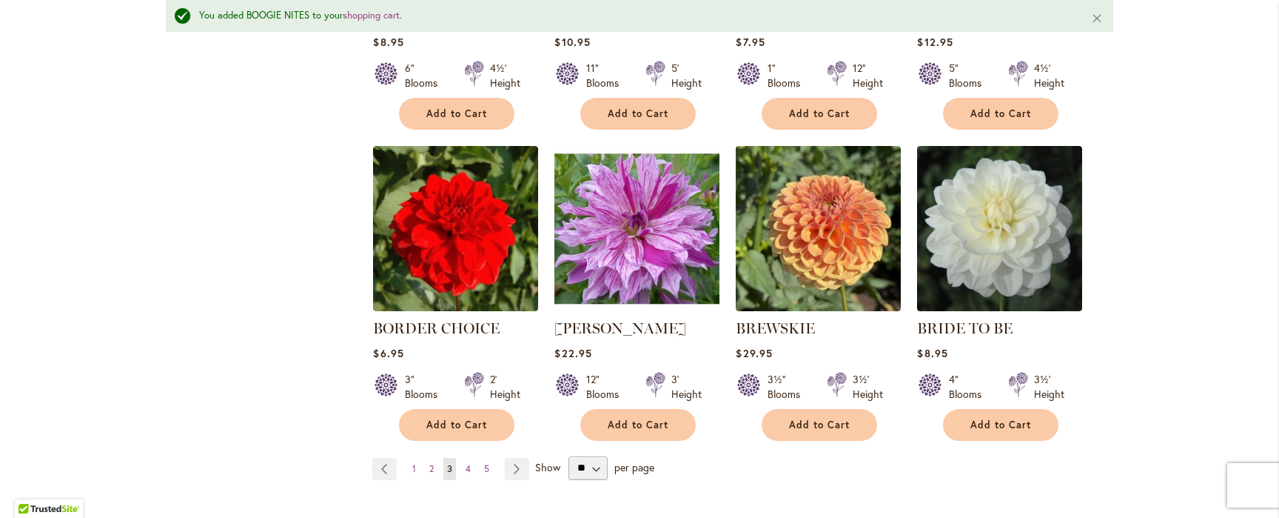  What do you see at coordinates (57, 30) in the screenshot?
I see `div: v 4.0.25` at bounding box center [57, 30].